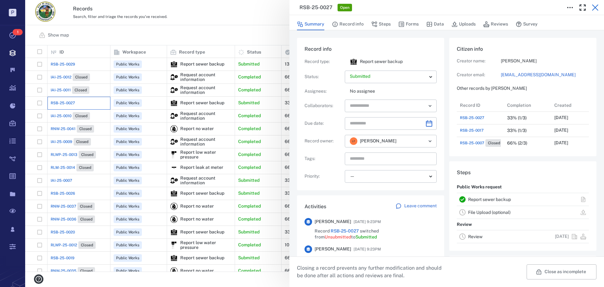 This screenshot has width=604, height=287. I want to click on a: RSB-25-0007Closed, so click(481, 143).